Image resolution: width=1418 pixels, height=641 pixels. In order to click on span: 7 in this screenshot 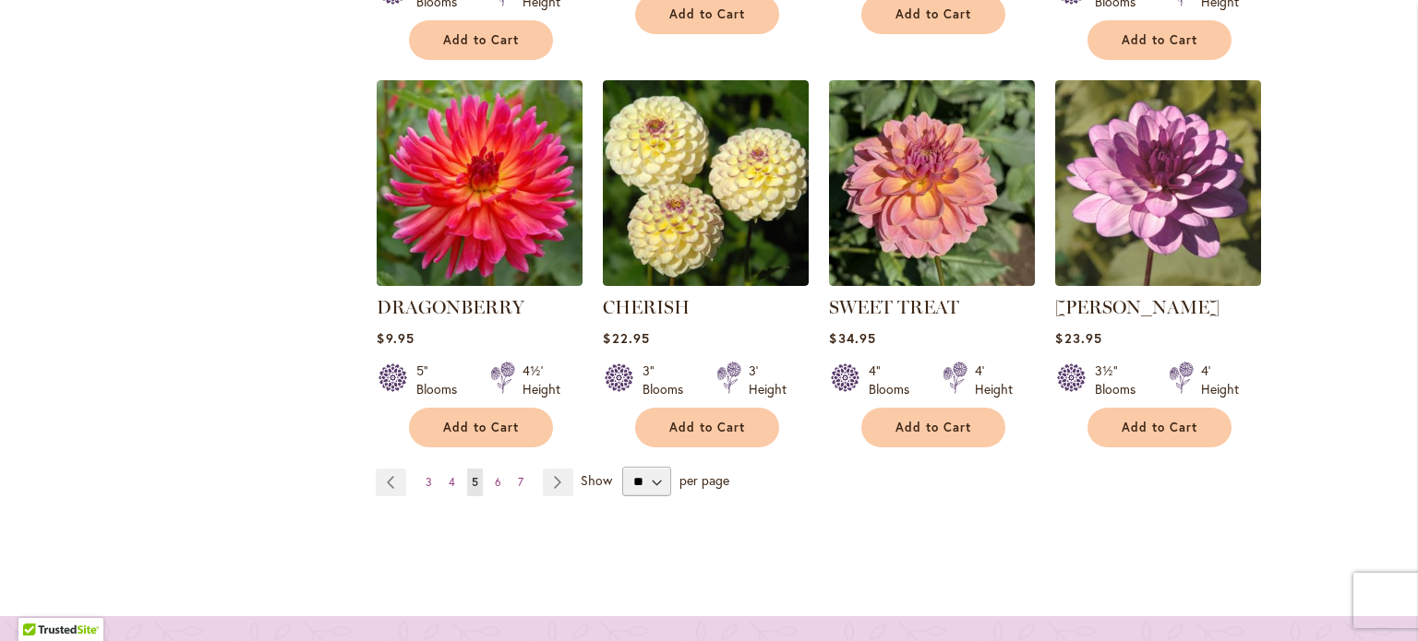, I will do `click(521, 482)`.